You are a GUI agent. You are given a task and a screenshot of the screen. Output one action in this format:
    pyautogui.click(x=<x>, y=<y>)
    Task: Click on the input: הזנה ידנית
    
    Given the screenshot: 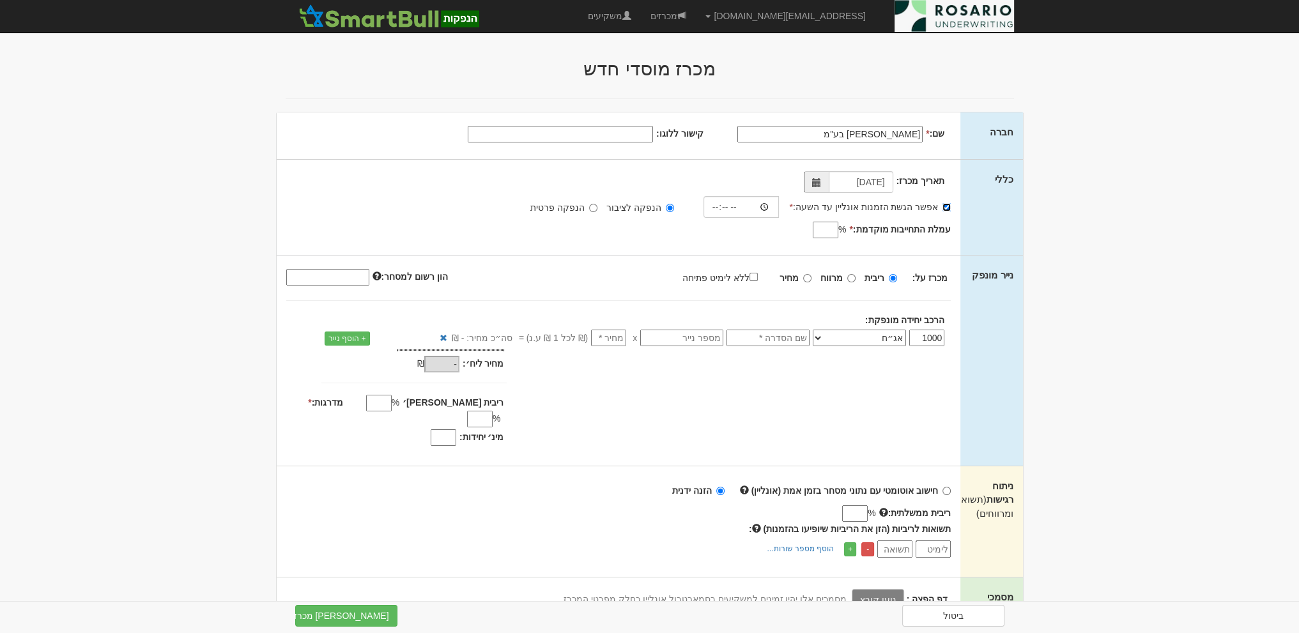 What is the action you would take?
    pyautogui.click(x=720, y=491)
    